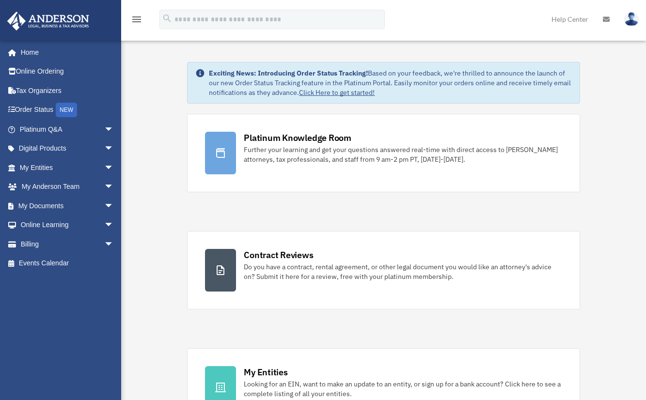 This screenshot has width=646, height=400. Describe the element at coordinates (65, 52) in the screenshot. I see `a: Home` at that location.